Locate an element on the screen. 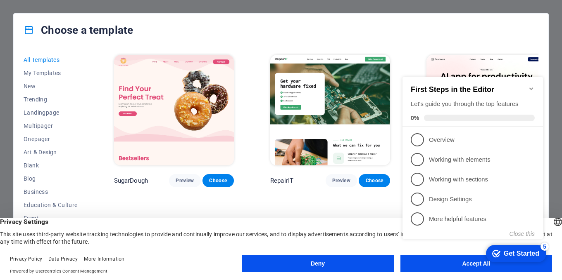 This screenshot has height=280, width=562. button: Business is located at coordinates (50, 192).